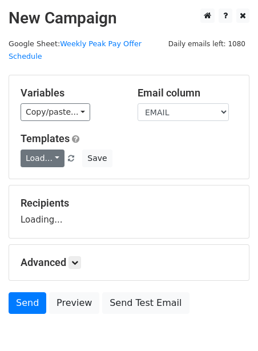 This screenshot has height=351, width=258. Describe the element at coordinates (129, 263) in the screenshot. I see `h5: Advanced` at that location.